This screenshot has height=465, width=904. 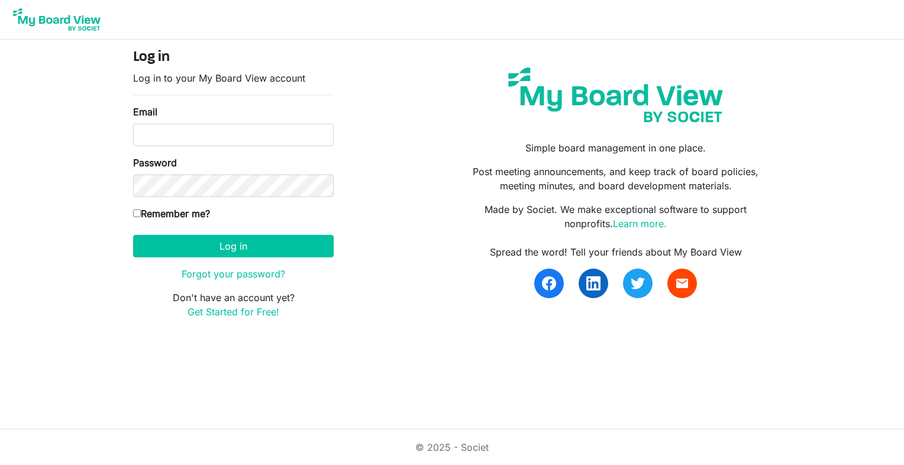 I want to click on p: Don't have an account yet?, so click(x=233, y=305).